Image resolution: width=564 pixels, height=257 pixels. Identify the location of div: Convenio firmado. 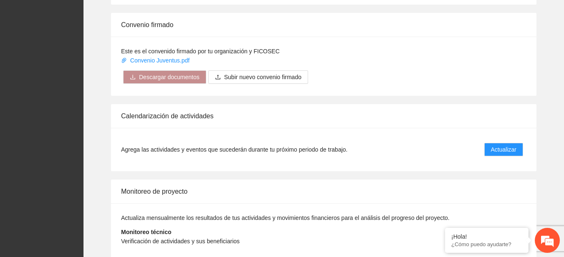
(323, 25).